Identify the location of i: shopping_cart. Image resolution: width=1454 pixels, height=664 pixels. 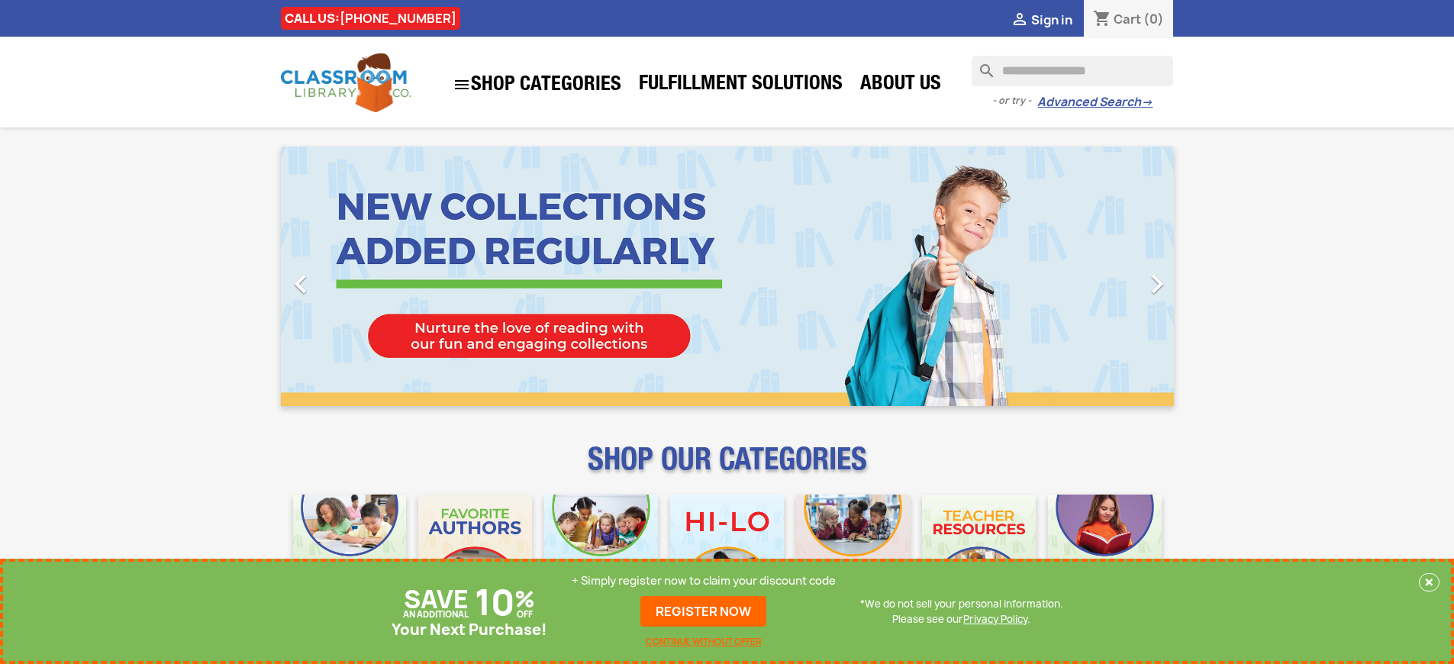
(1102, 20).